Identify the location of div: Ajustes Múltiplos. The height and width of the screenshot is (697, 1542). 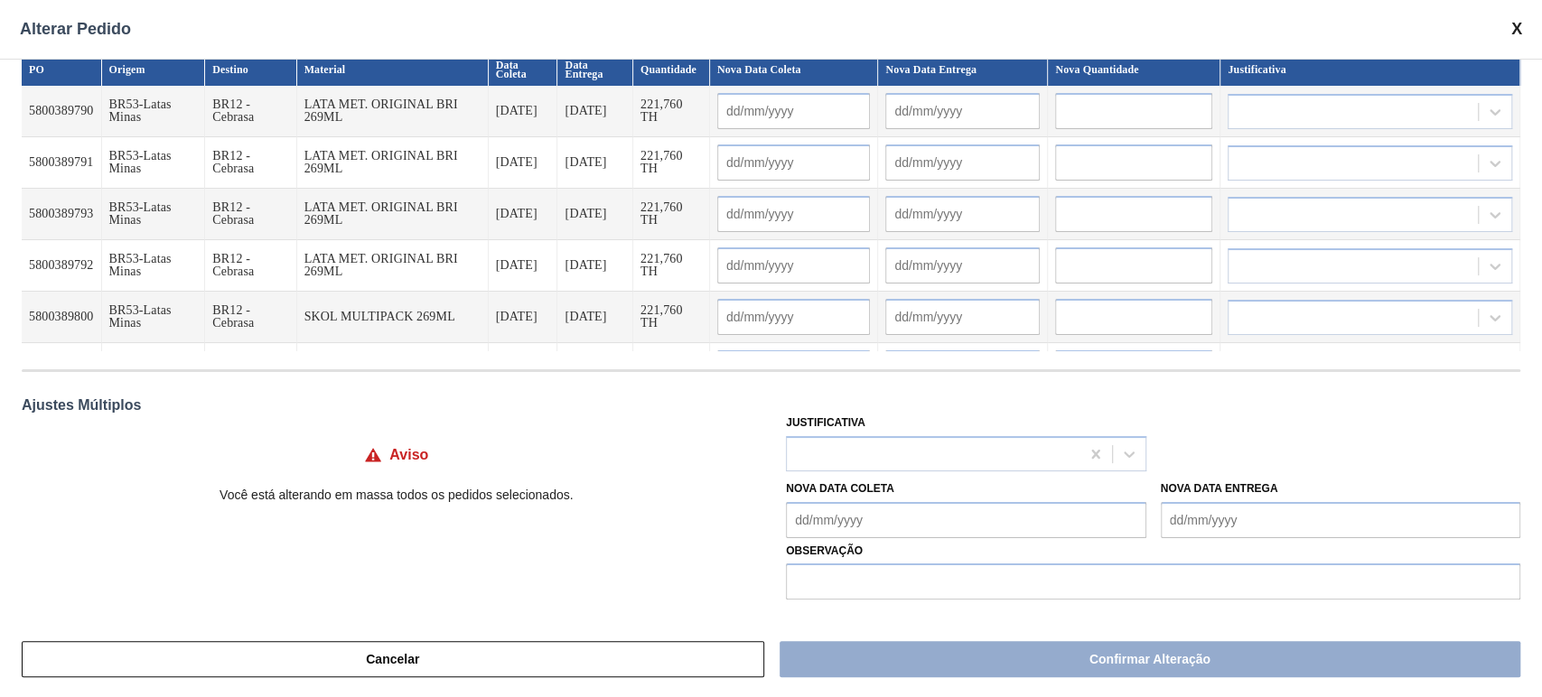
(770, 406).